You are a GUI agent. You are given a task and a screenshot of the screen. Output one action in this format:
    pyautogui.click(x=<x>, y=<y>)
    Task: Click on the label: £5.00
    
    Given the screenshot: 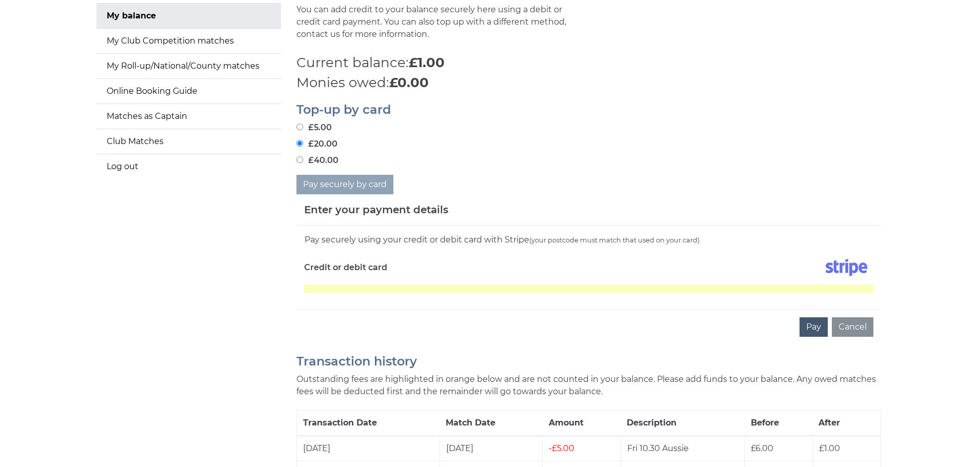 What is the action you would take?
    pyautogui.click(x=314, y=128)
    